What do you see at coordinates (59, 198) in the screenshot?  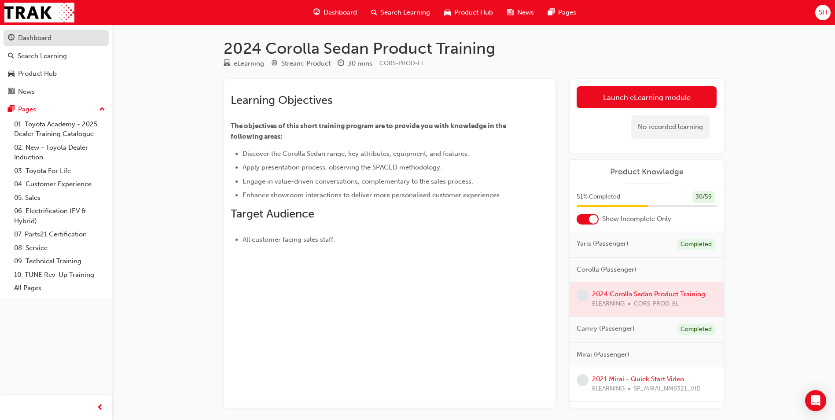 I see `a: 05. Sales` at bounding box center [59, 198].